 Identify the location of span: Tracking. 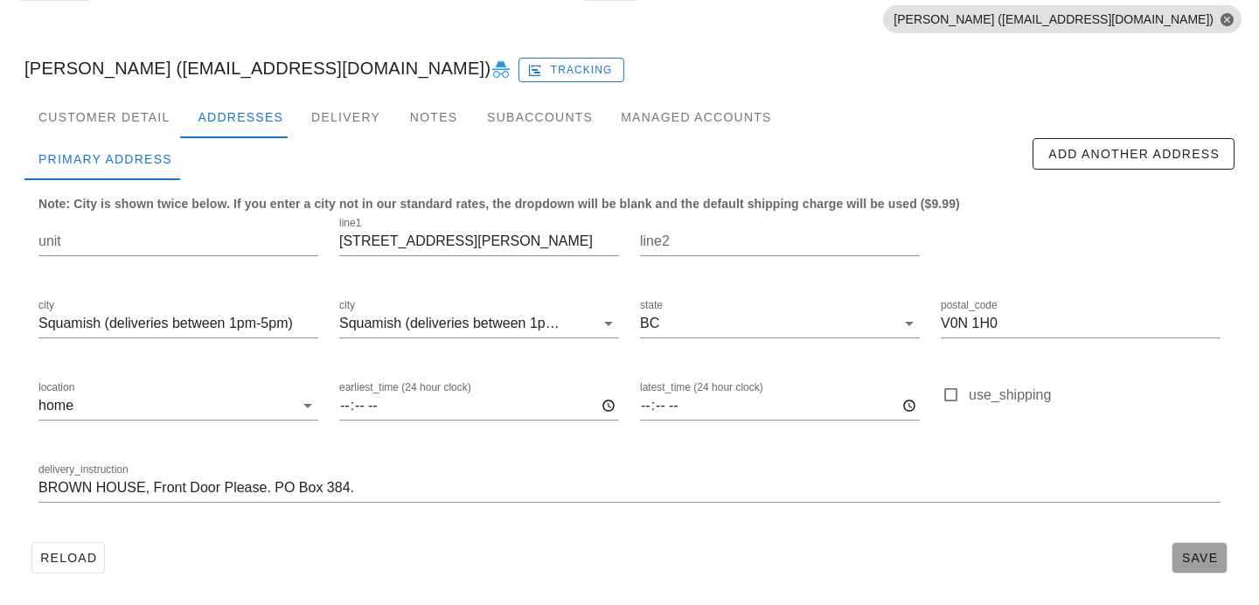
(572, 70).